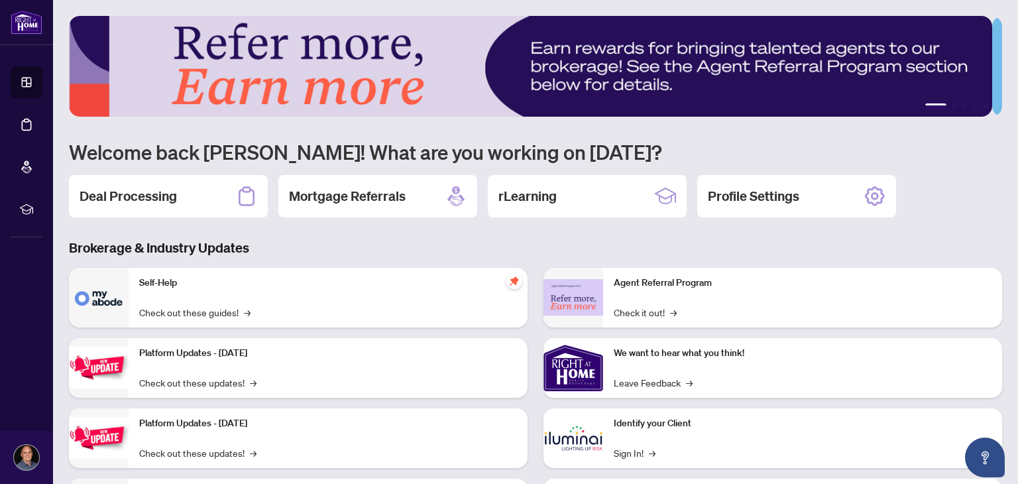 This screenshot has height=484, width=1018. I want to click on img: Self-Help, so click(99, 298).